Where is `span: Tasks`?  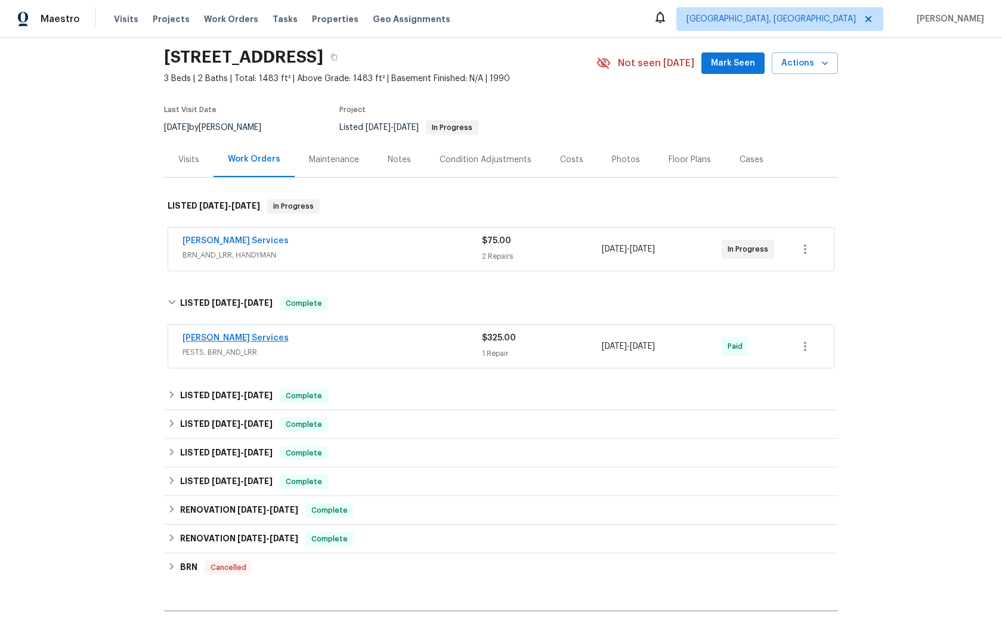
span: Tasks is located at coordinates (285, 19).